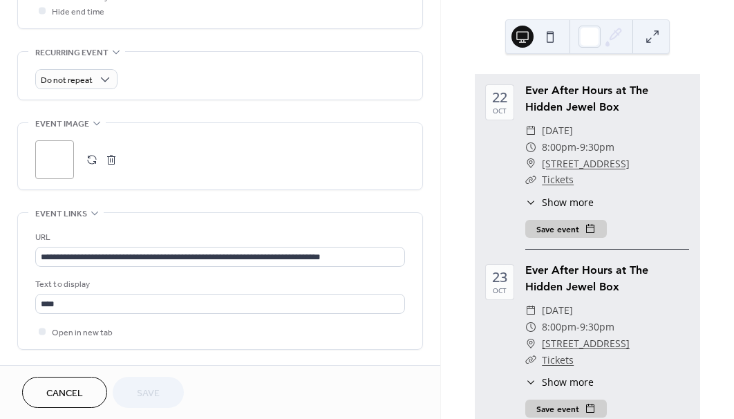  What do you see at coordinates (64, 392) in the screenshot?
I see `a: Cancel` at bounding box center [64, 392].